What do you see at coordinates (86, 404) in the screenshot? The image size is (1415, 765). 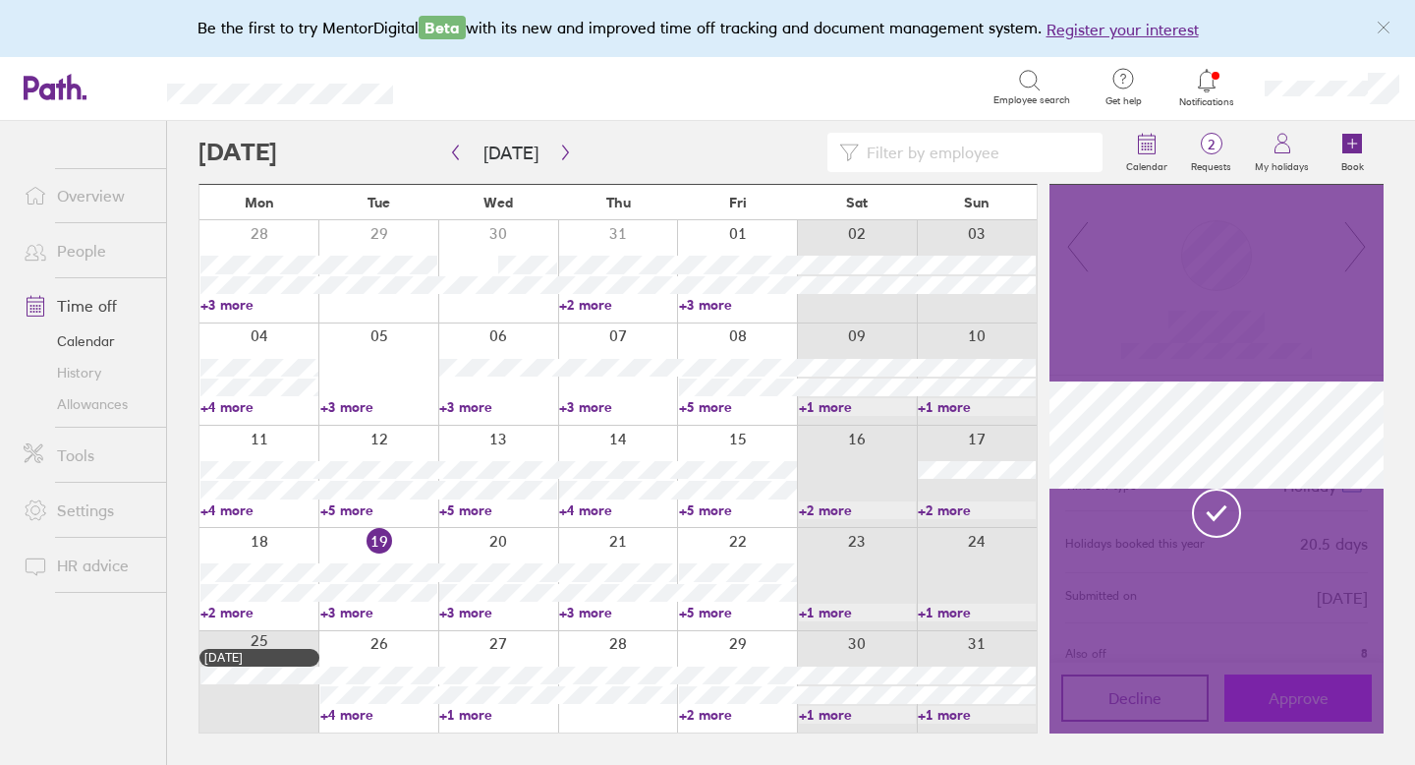 I see `a: Allowances` at bounding box center [86, 404].